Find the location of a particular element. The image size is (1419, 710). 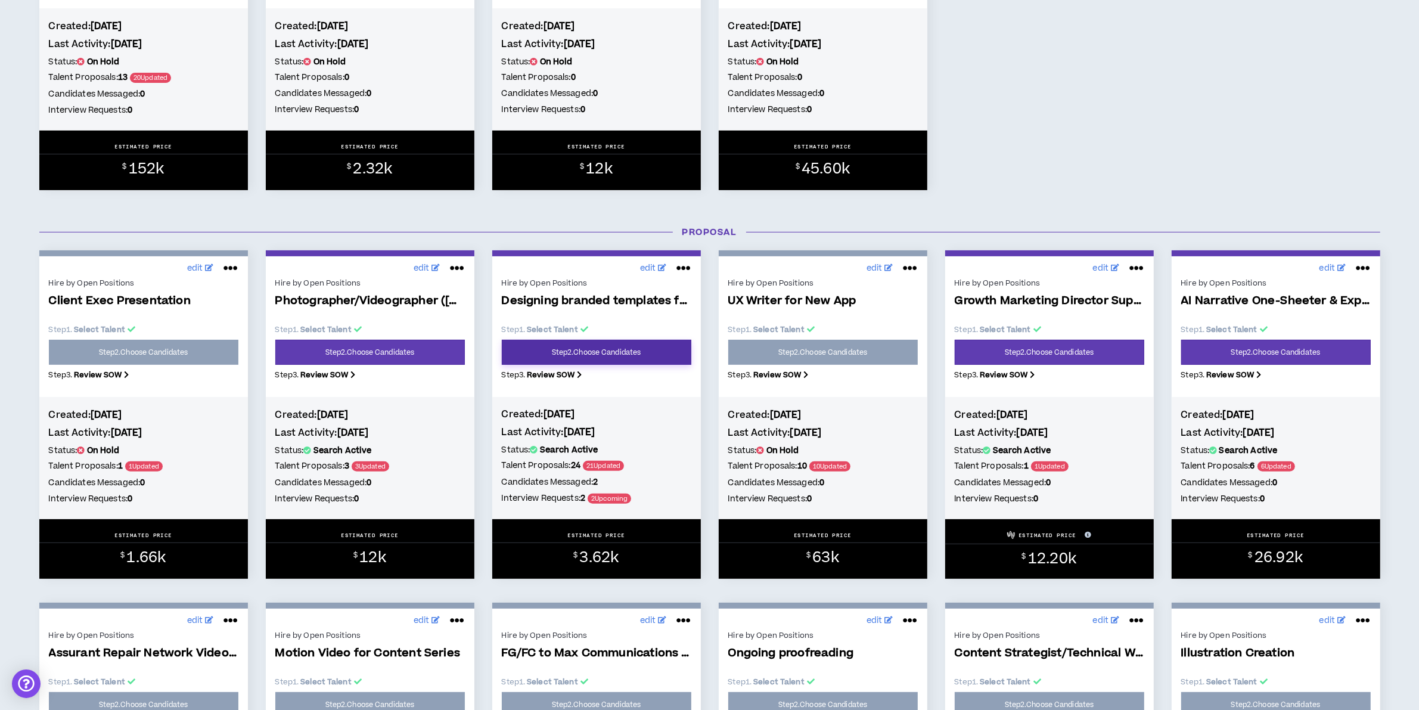

b: Search Active is located at coordinates (1022, 451).